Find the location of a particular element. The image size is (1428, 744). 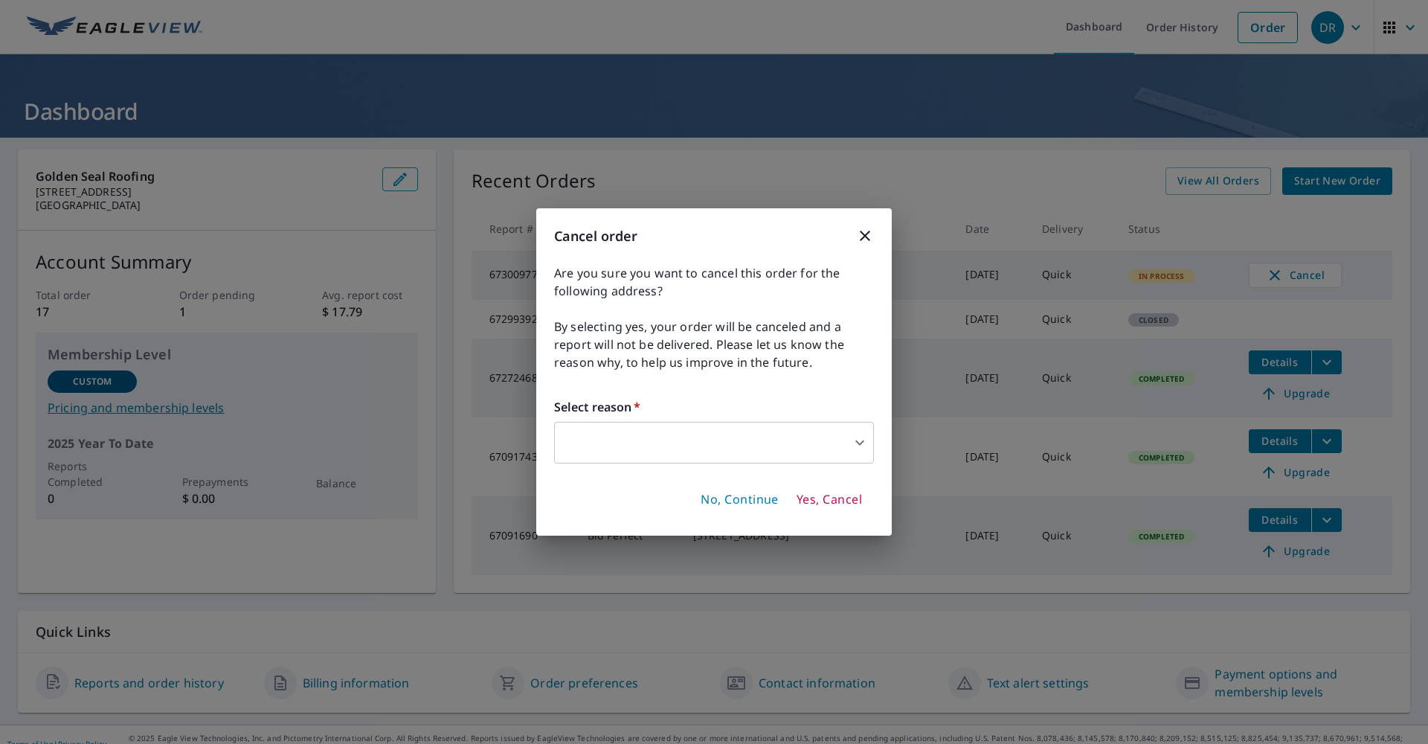

h3: Cancel order is located at coordinates (714, 236).